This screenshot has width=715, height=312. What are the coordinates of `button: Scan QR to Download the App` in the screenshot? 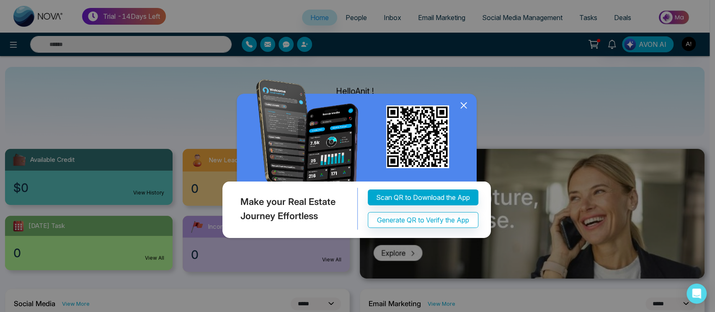 It's located at (423, 198).